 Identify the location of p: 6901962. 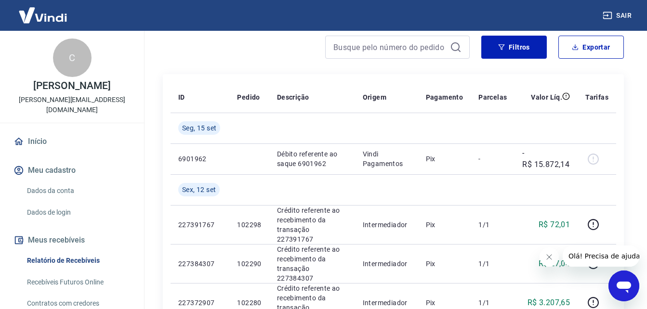
(200, 159).